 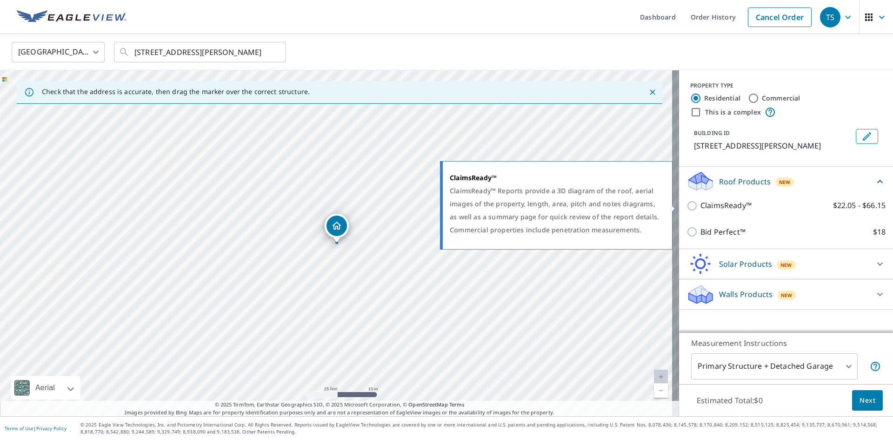 What do you see at coordinates (781, 98) in the screenshot?
I see `label: Commercial` at bounding box center [781, 98].